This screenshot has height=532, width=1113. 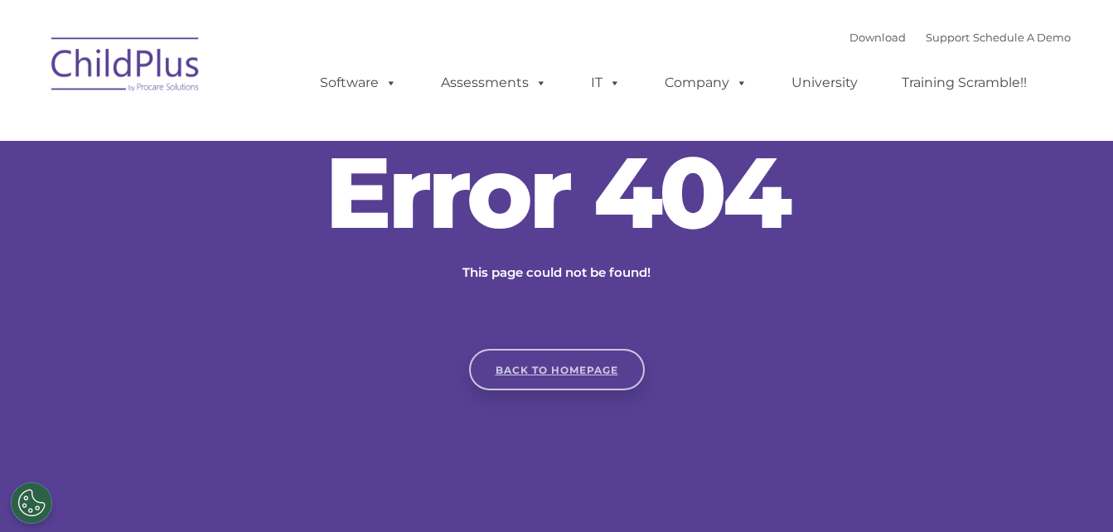 I want to click on a: Back to homepage, so click(x=557, y=370).